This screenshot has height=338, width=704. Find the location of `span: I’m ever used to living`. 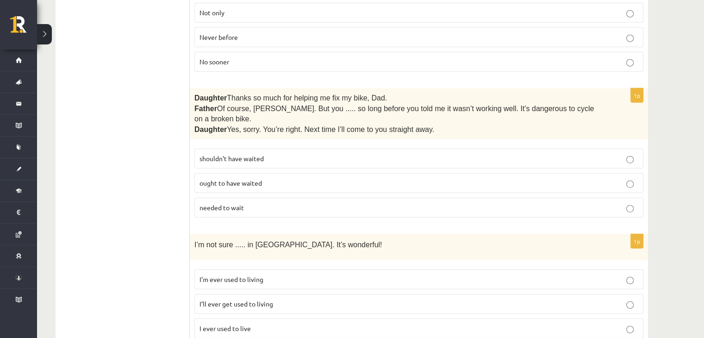

span: I’m ever used to living is located at coordinates (231, 279).